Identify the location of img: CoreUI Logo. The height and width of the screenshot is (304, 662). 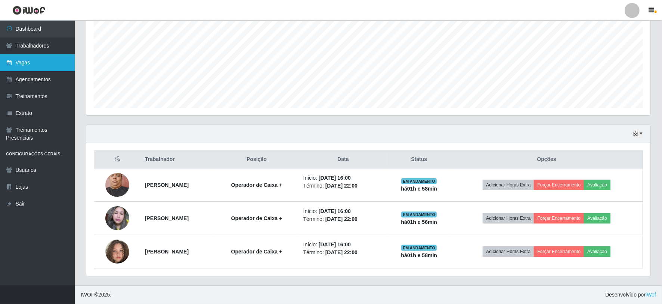
(29, 10).